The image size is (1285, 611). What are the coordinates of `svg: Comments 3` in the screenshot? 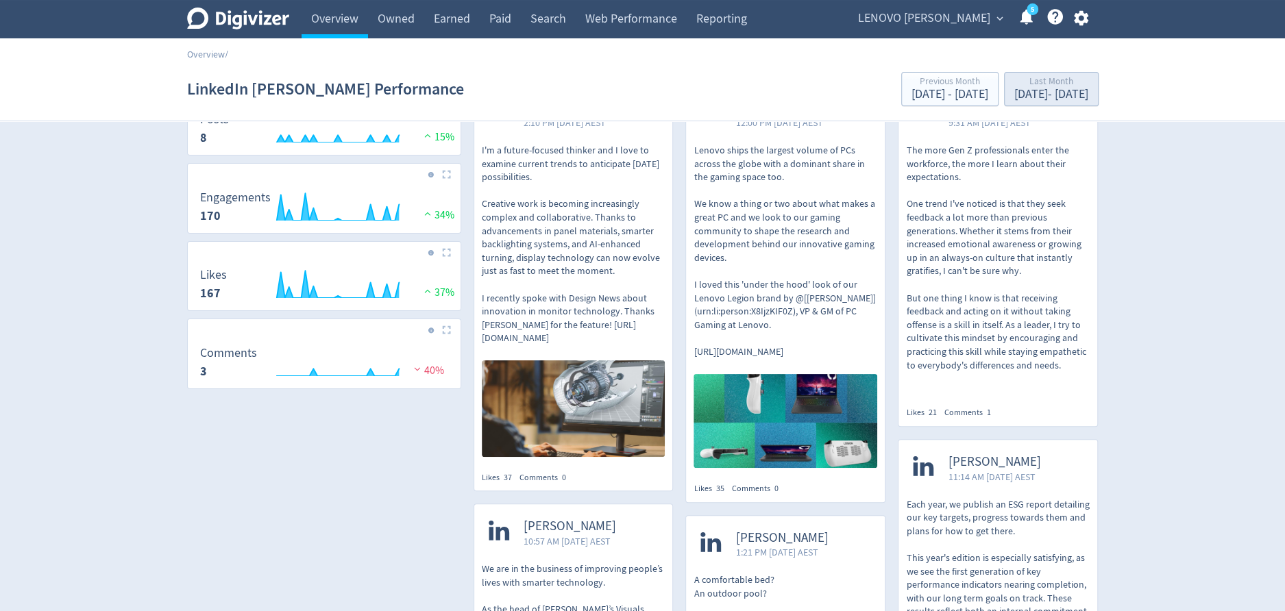 It's located at (324, 365).